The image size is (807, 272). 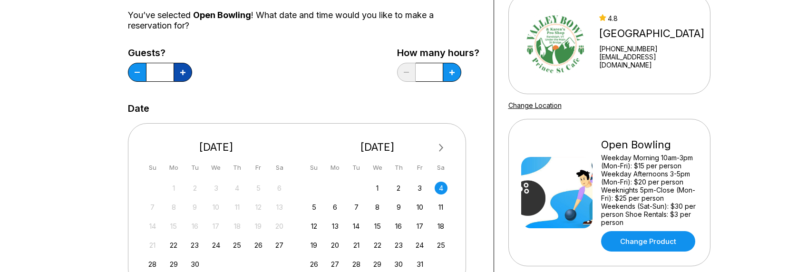 I want to click on div: Choose Thursday, September 25th, 2025, so click(x=237, y=245).